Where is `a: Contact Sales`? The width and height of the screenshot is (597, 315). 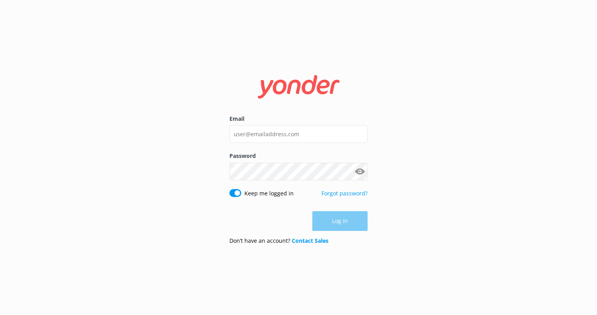
a: Contact Sales is located at coordinates (310, 240).